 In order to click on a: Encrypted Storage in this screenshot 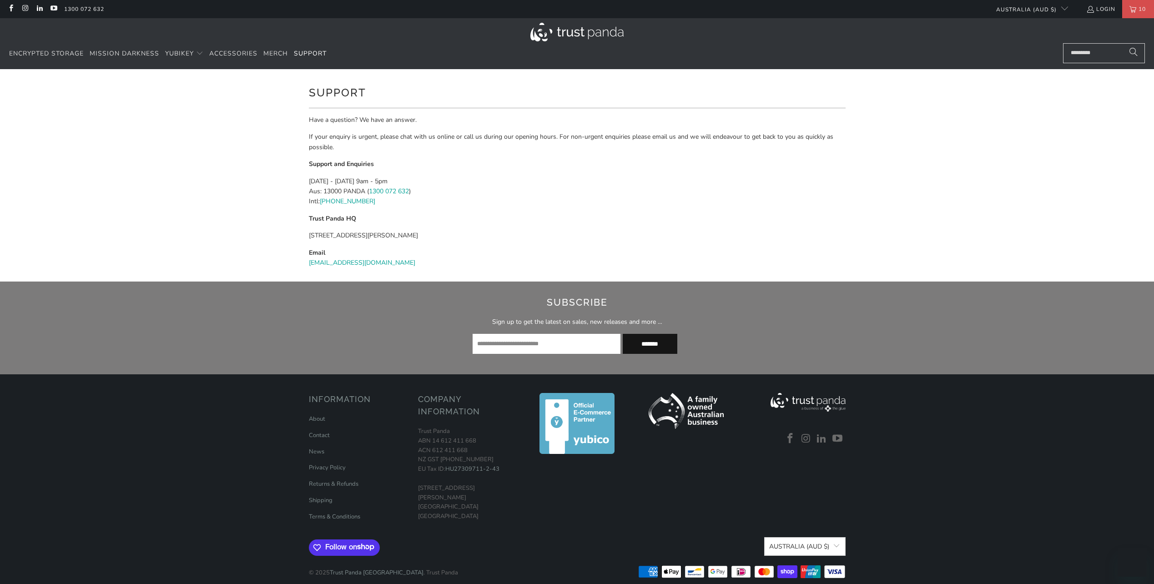, I will do `click(46, 54)`.